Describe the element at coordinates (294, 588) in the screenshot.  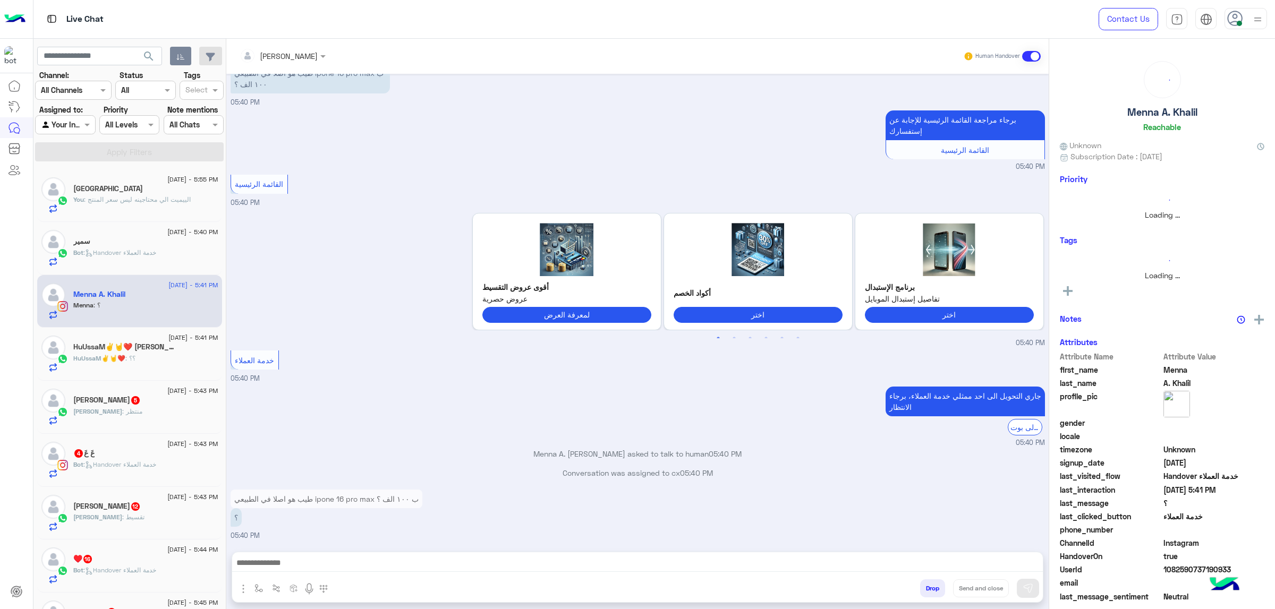
I see `button: create order` at that location.